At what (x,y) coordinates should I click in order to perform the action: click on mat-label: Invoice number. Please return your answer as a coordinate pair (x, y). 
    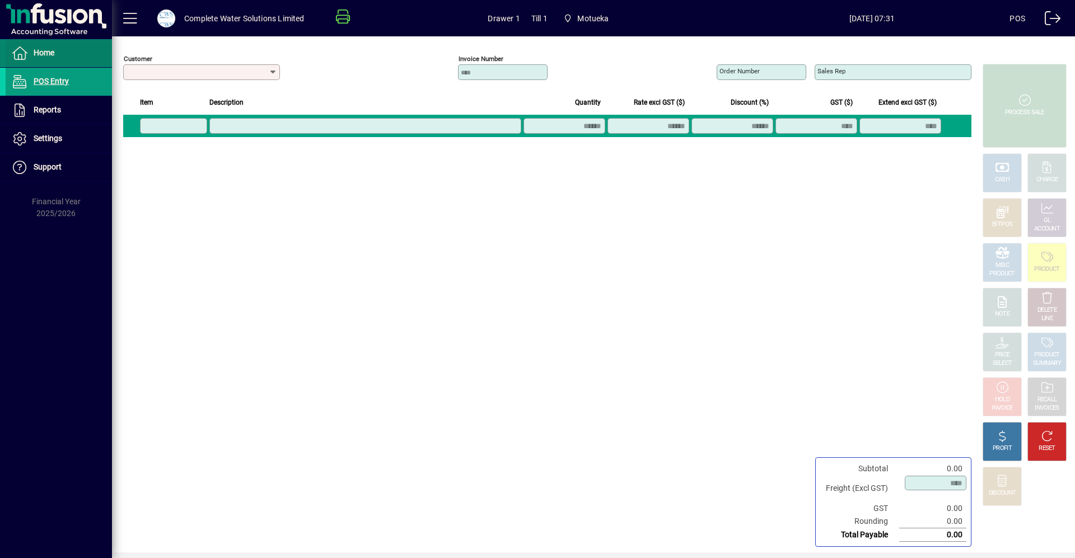
    Looking at the image, I should click on (481, 59).